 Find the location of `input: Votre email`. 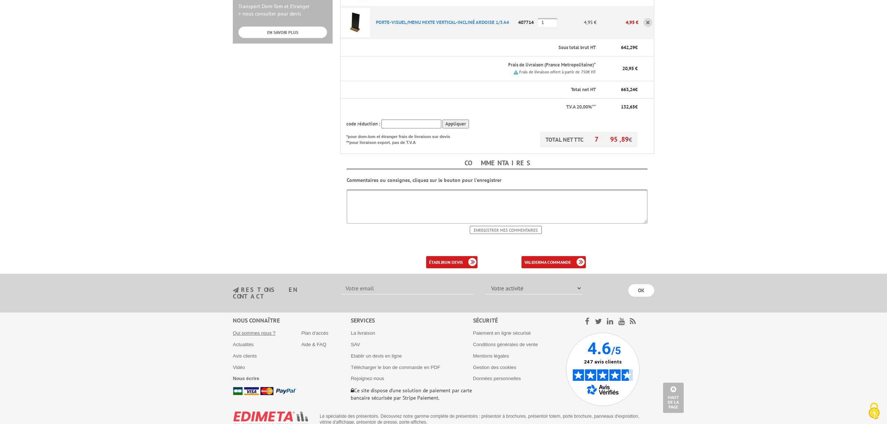

input: Votre email is located at coordinates (407, 289).